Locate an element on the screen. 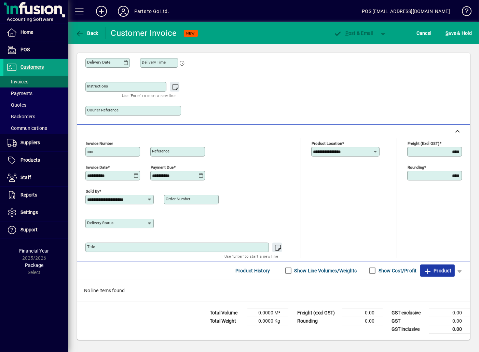 The image size is (479, 352). td: Freight (excl GST) is located at coordinates (318, 313).